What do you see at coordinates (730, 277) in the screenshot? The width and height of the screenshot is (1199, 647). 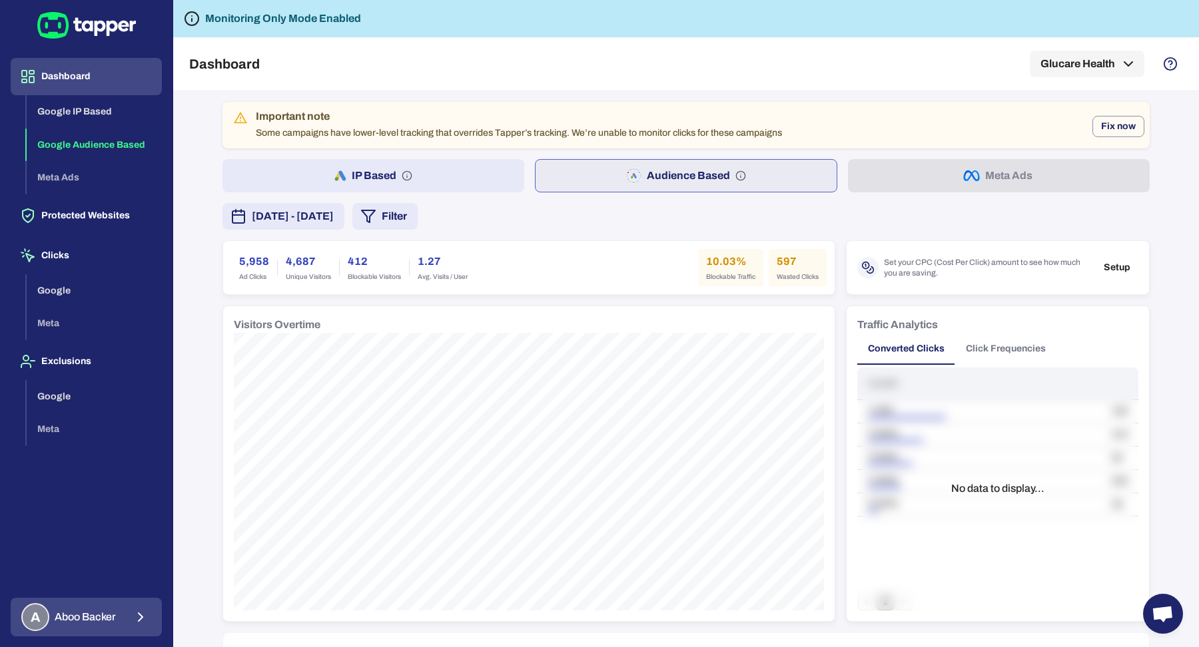 I see `span: Blockable Traffic` at bounding box center [730, 277].